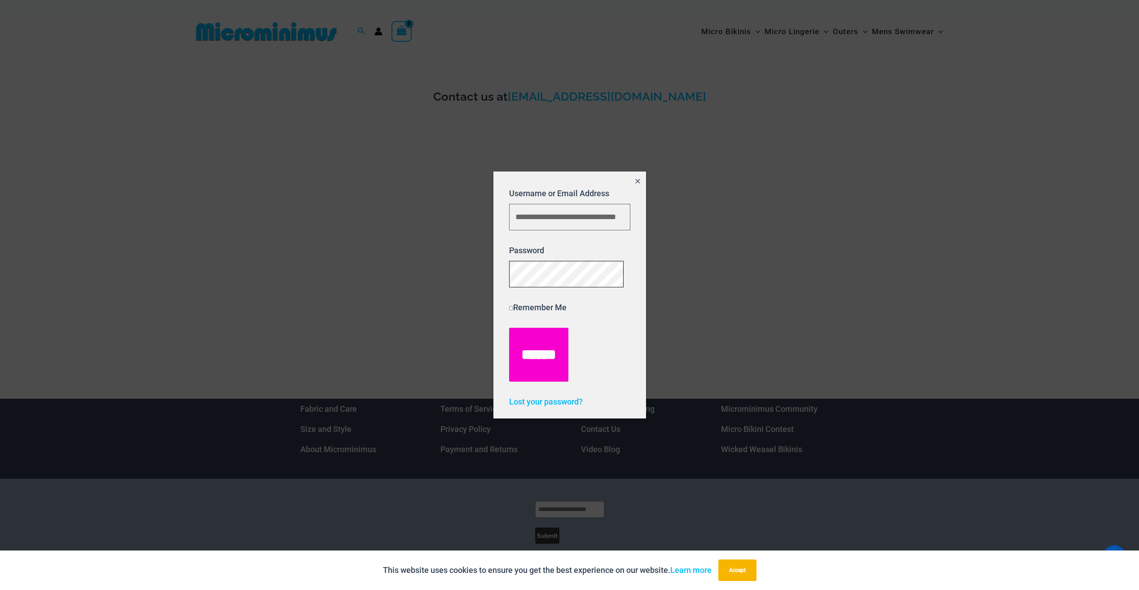 The image size is (1139, 590). I want to click on button: Accept, so click(737, 570).